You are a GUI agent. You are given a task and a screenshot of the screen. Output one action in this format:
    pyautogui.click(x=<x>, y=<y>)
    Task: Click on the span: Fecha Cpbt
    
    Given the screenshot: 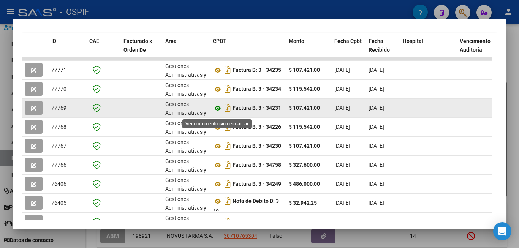 What is the action you would take?
    pyautogui.click(x=348, y=41)
    